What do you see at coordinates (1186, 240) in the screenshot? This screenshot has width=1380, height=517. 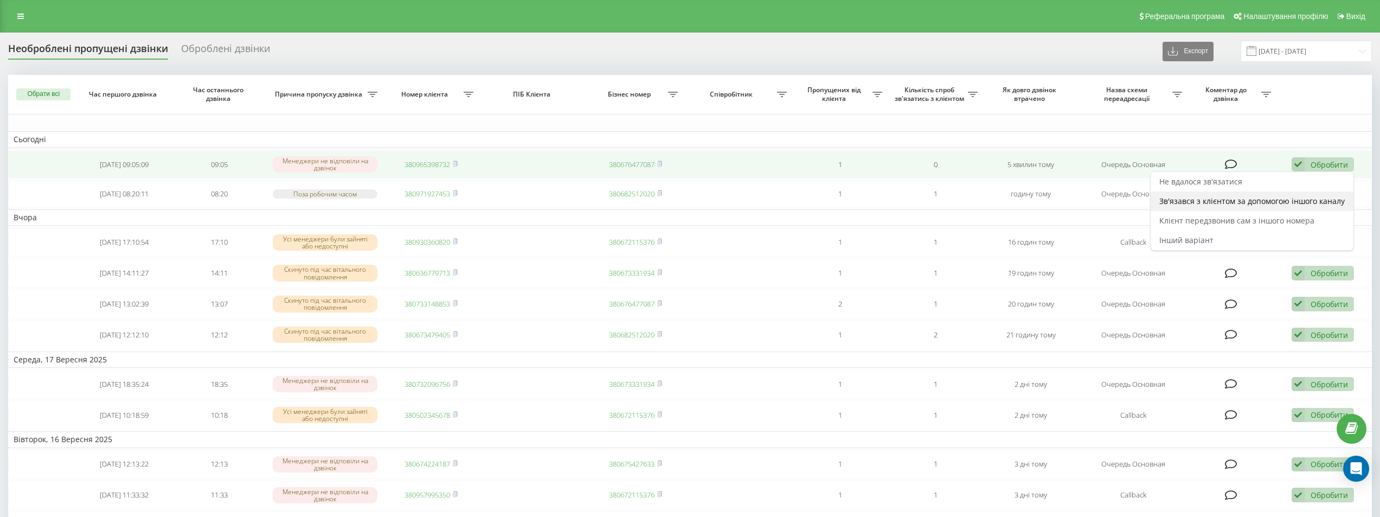 I see `span: Інший варіант` at bounding box center [1186, 240].